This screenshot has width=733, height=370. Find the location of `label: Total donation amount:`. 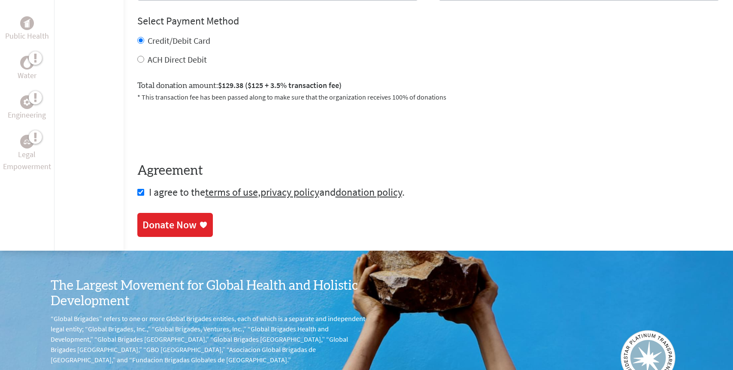

label: Total donation amount: is located at coordinates (239, 85).